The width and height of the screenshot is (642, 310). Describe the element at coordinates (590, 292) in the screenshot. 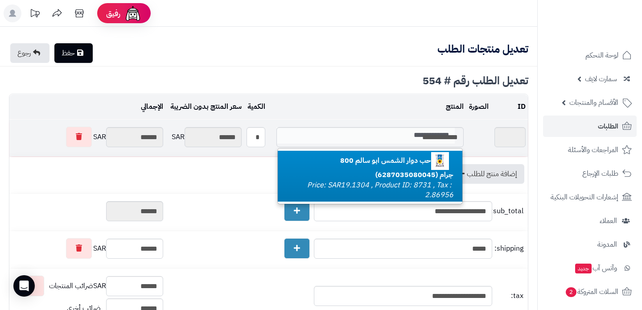

I see `a: السلات المتروكة2` at that location.